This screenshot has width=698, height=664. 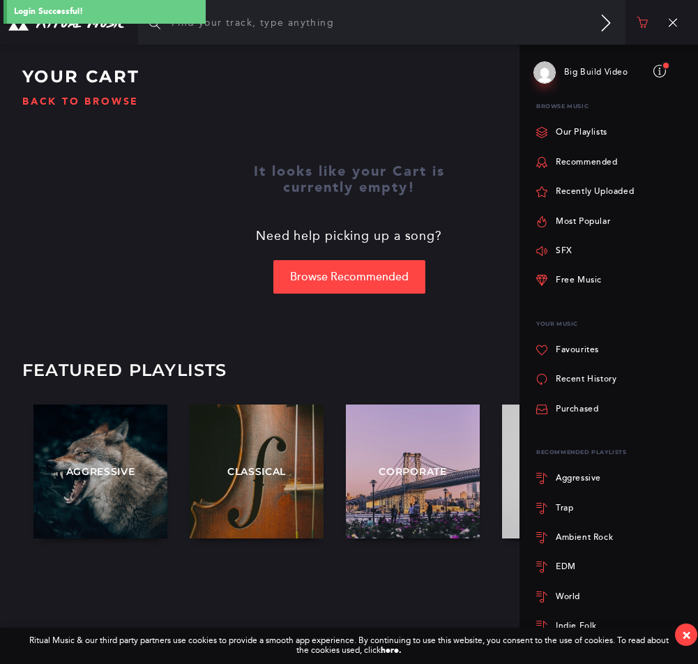 What do you see at coordinates (349, 277) in the screenshot?
I see `a: Browse Recommended` at bounding box center [349, 277].